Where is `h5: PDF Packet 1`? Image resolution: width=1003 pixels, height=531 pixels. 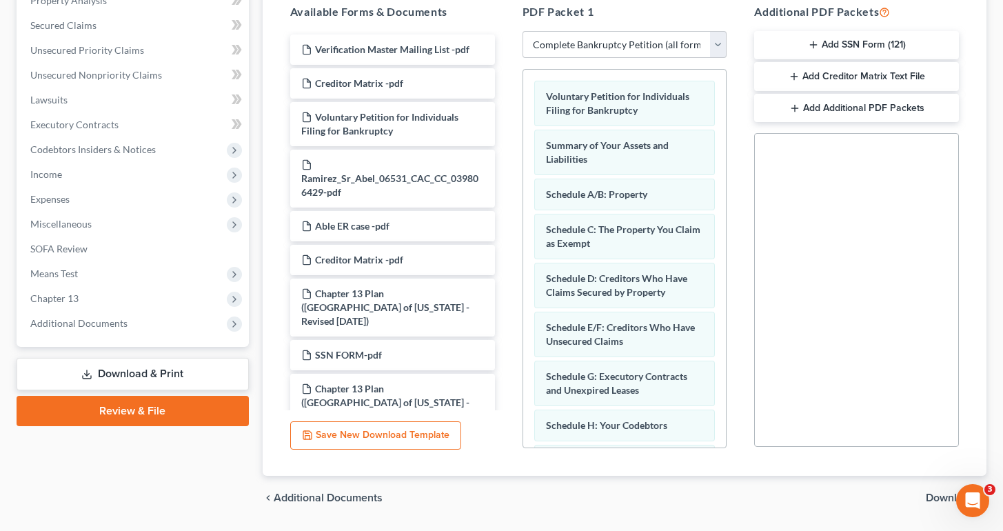 h5: PDF Packet 1 is located at coordinates (624, 12).